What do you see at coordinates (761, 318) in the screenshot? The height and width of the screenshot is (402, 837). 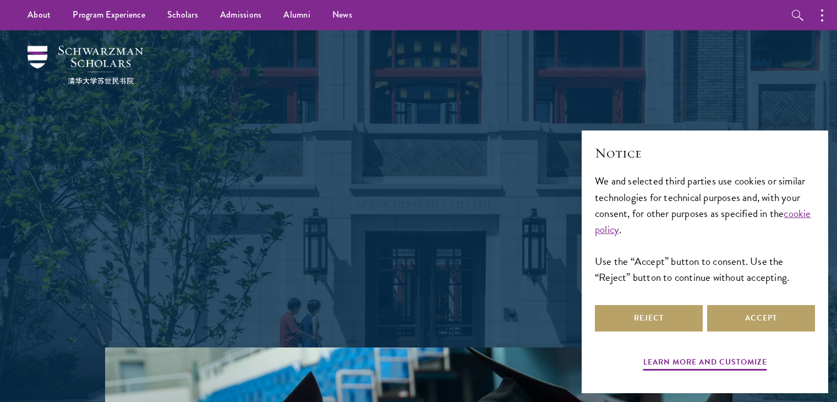 I see `button: Accept` at bounding box center [761, 318].